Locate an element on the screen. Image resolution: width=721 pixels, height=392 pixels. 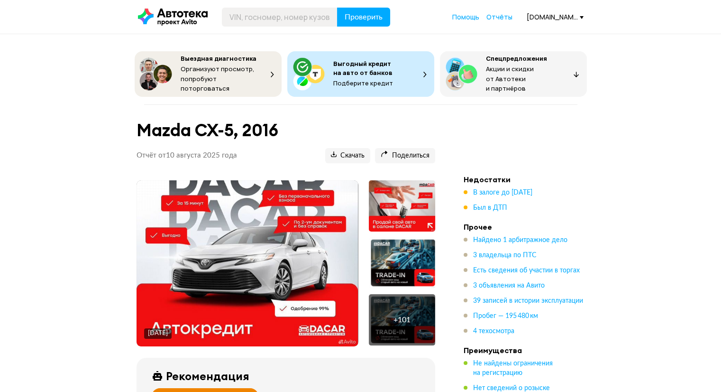
button: Выездная диагностикаОрганизуют просмотр, попробуют поторговаться is located at coordinates (208, 74).